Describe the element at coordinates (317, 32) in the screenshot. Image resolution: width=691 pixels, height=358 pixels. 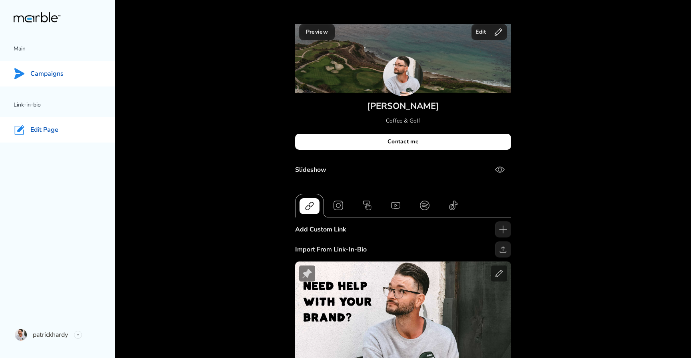
I see `button: Preview` at that location.